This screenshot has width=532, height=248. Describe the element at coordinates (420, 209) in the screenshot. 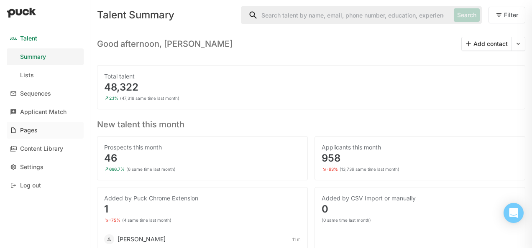

I see `div: 0` at that location.